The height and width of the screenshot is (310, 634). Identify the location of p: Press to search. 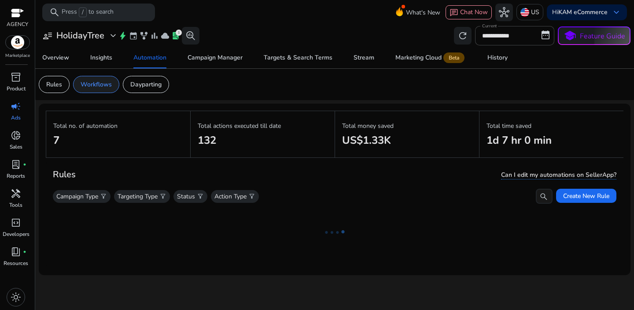
(88, 12).